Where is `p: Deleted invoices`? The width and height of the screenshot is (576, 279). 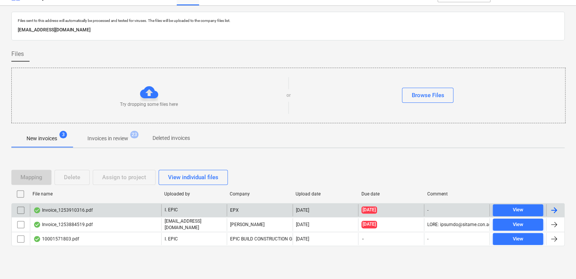
p: Deleted invoices is located at coordinates (171, 138).